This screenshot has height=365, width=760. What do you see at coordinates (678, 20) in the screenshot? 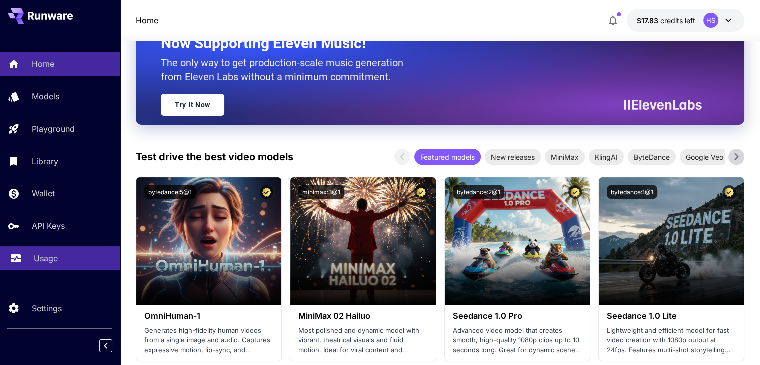
I see `span: credits left` at bounding box center [678, 20].